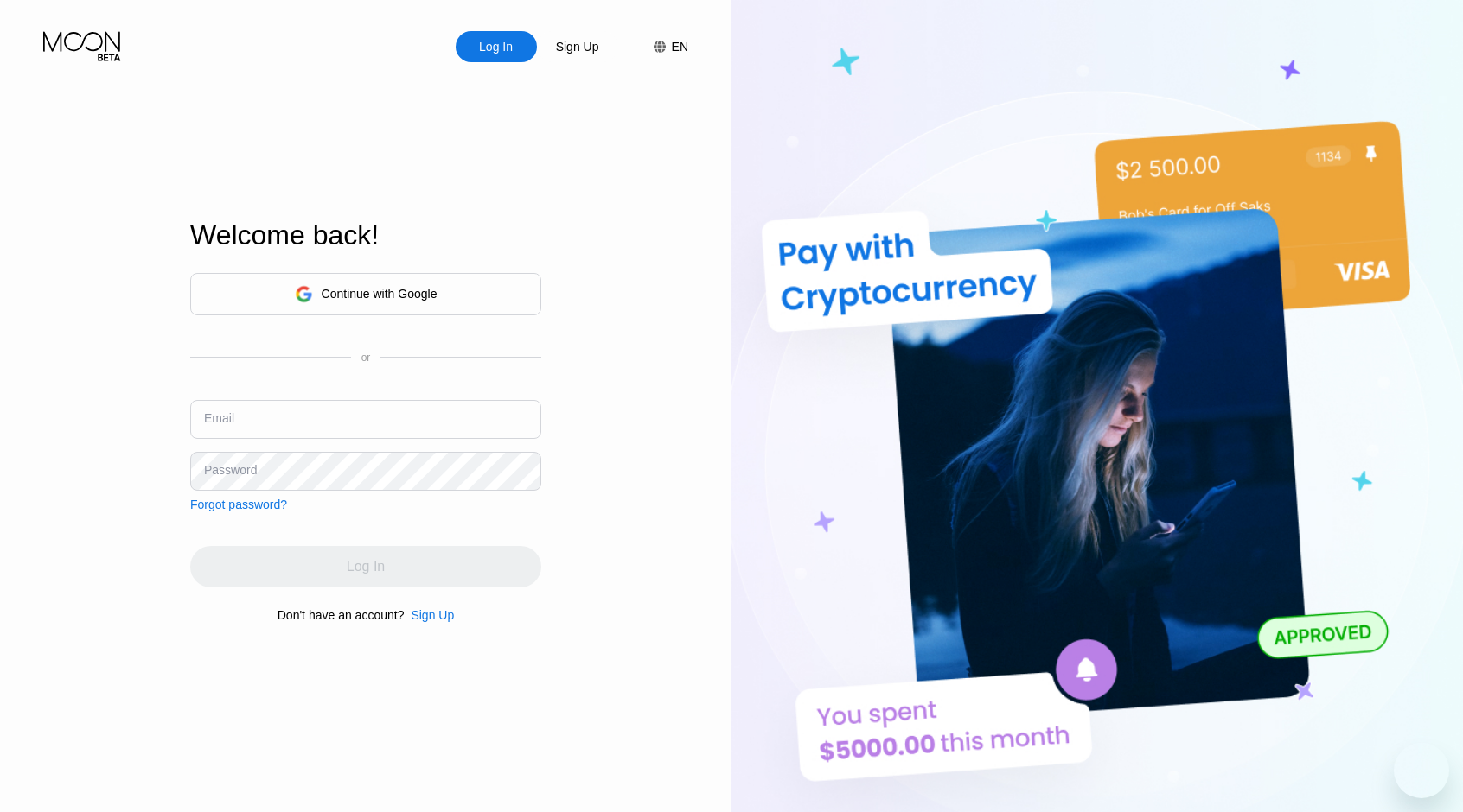 This screenshot has height=812, width=1463. Describe the element at coordinates (238, 504) in the screenshot. I see `div: Forgot password?` at that location.